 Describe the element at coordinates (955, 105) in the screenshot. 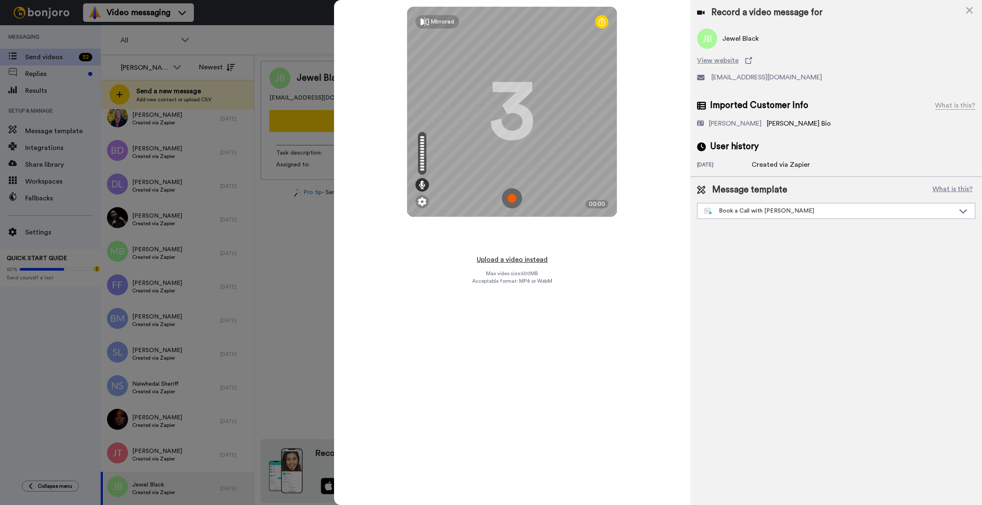

I see `div: What is this?` at that location.